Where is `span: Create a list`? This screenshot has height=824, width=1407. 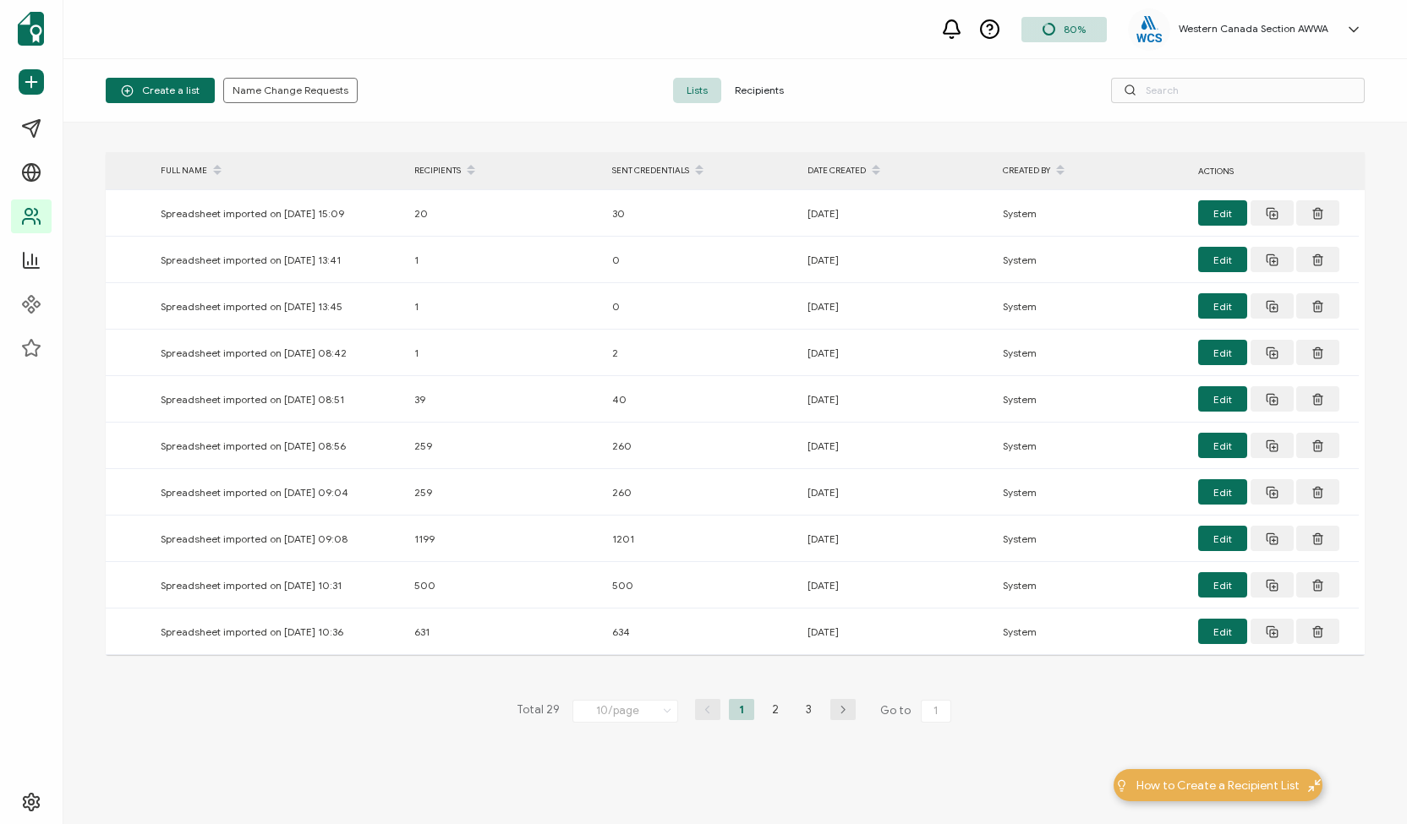
span: Create a list is located at coordinates (160, 90).